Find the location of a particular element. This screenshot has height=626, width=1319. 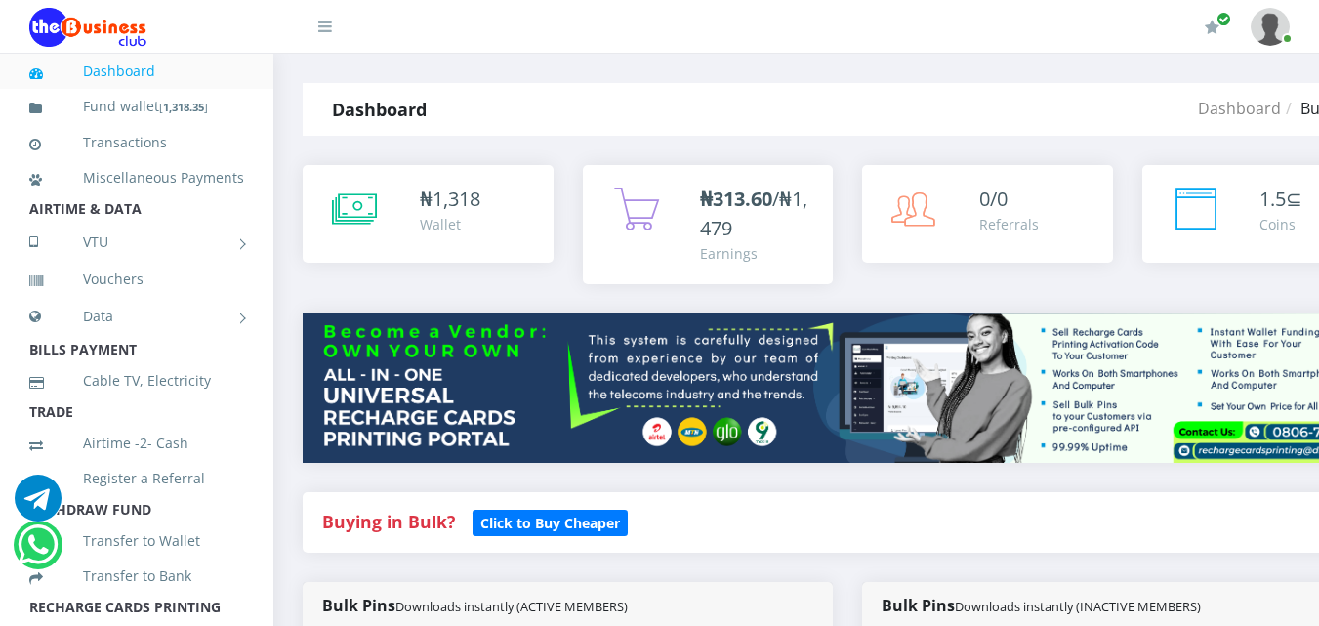

small: Downloads instantly (INACTIVE MEMBERS) is located at coordinates (1078, 606).